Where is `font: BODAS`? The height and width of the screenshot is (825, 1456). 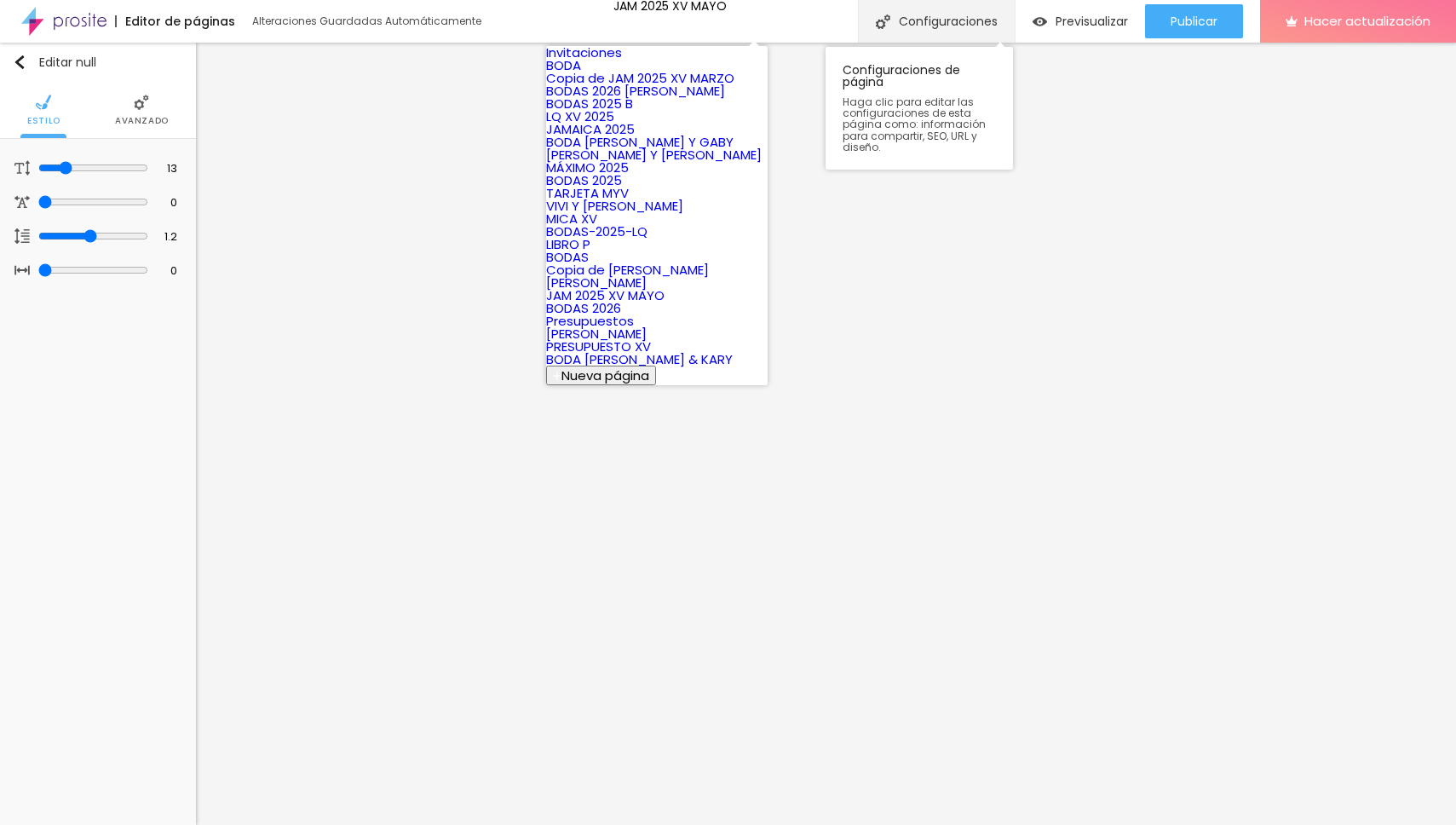 font: BODAS is located at coordinates (567, 257).